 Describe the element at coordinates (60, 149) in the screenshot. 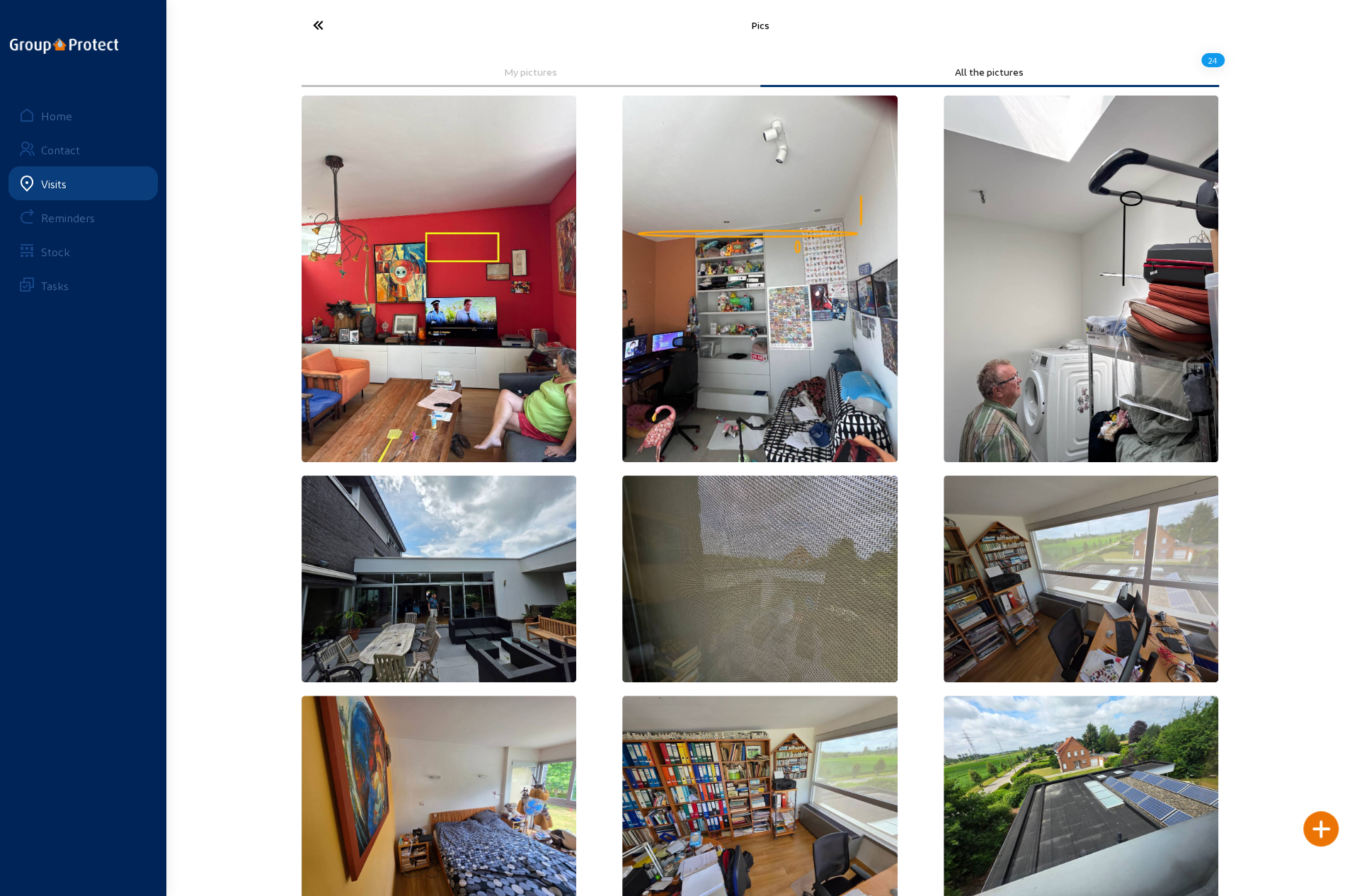

I see `div: Contact` at that location.